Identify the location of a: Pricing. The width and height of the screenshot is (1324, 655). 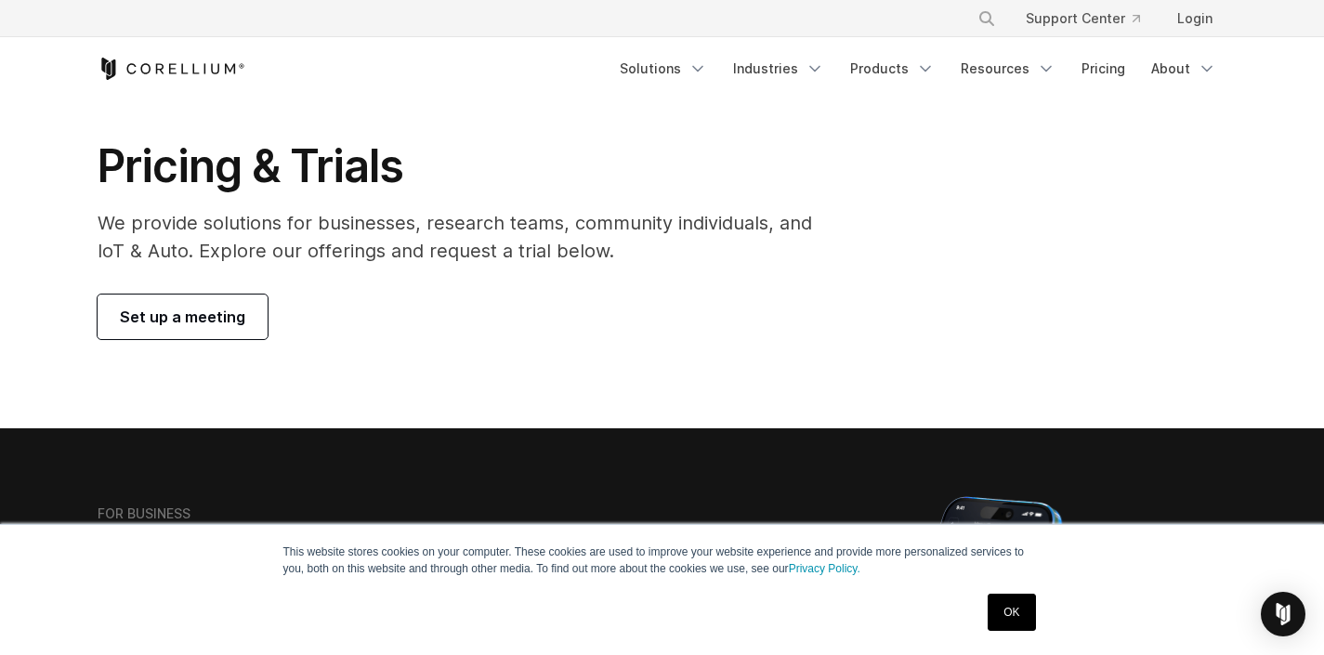
(1103, 69).